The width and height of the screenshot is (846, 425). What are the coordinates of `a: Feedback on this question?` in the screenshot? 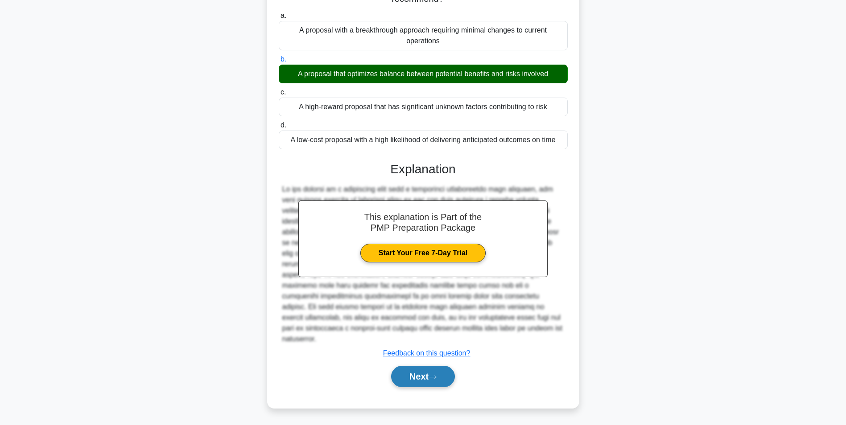 It's located at (427, 353).